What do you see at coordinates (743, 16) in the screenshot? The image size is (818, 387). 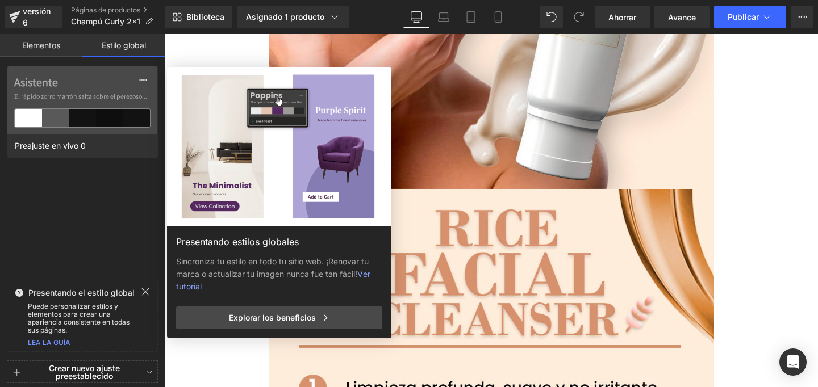 I see `font: Publicar` at bounding box center [743, 16].